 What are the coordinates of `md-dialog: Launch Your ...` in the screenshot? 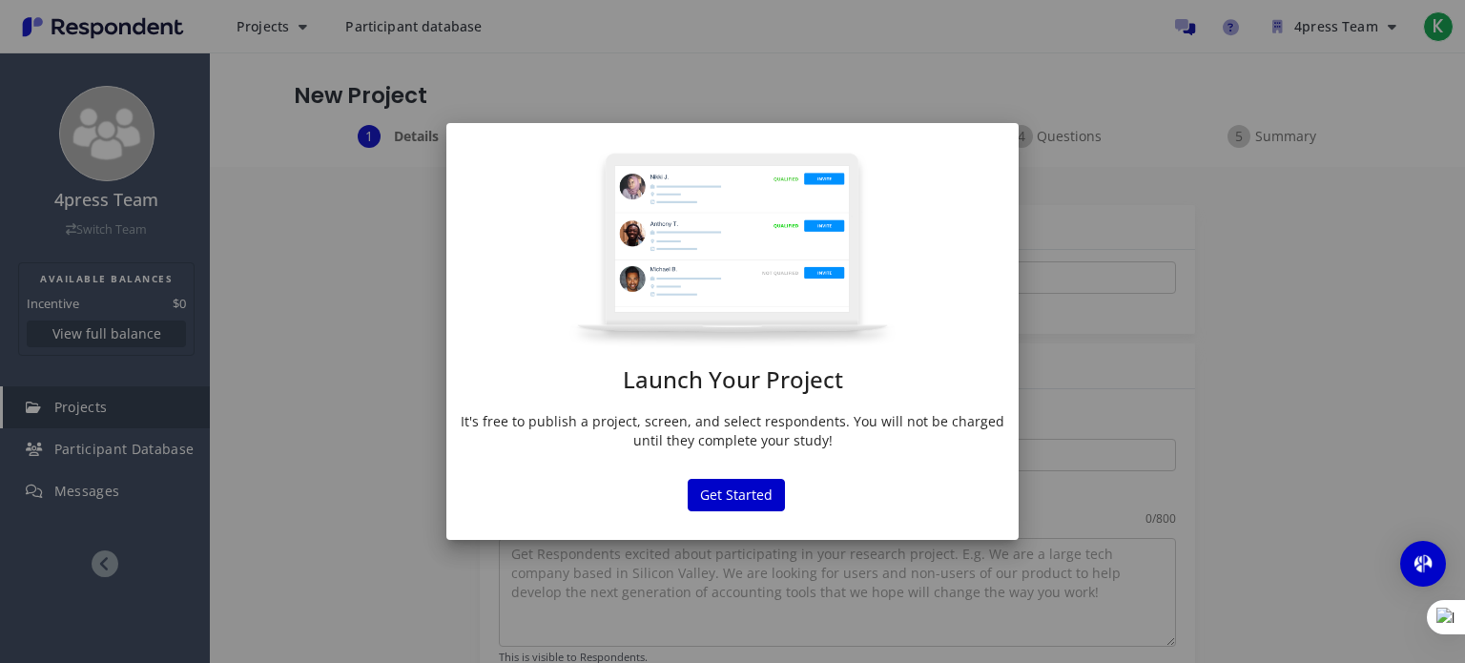 It's located at (733, 331).